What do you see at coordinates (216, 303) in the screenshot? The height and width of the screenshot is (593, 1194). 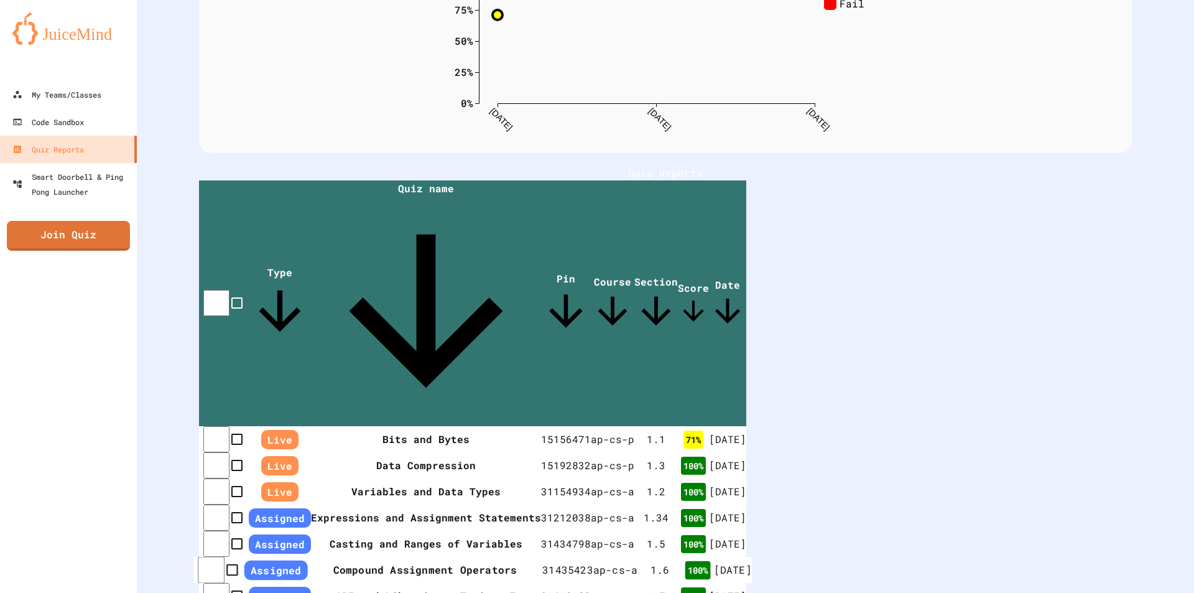 I see `input: select all desserts` at bounding box center [216, 303].